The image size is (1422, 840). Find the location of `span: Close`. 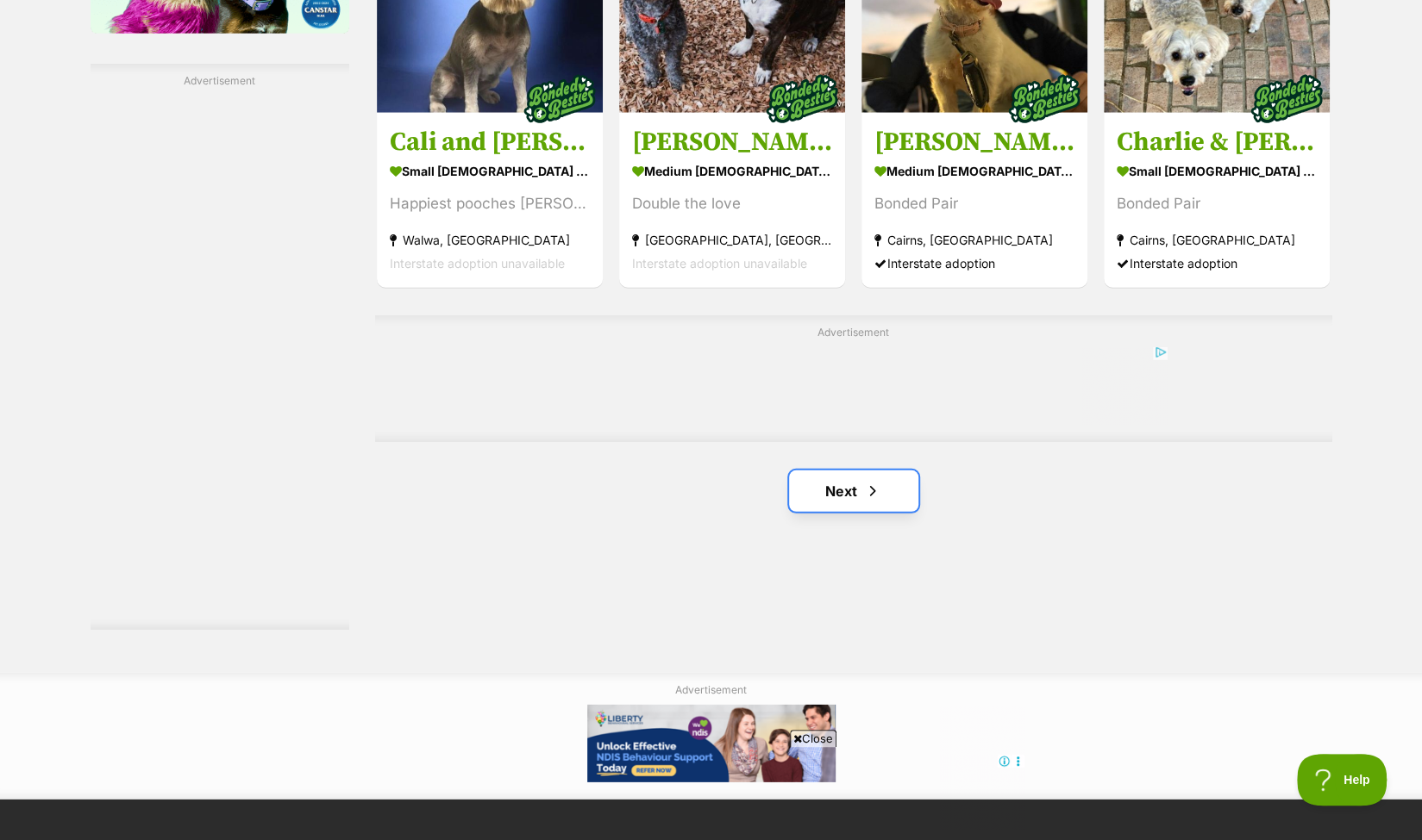

span: Close is located at coordinates (813, 739).